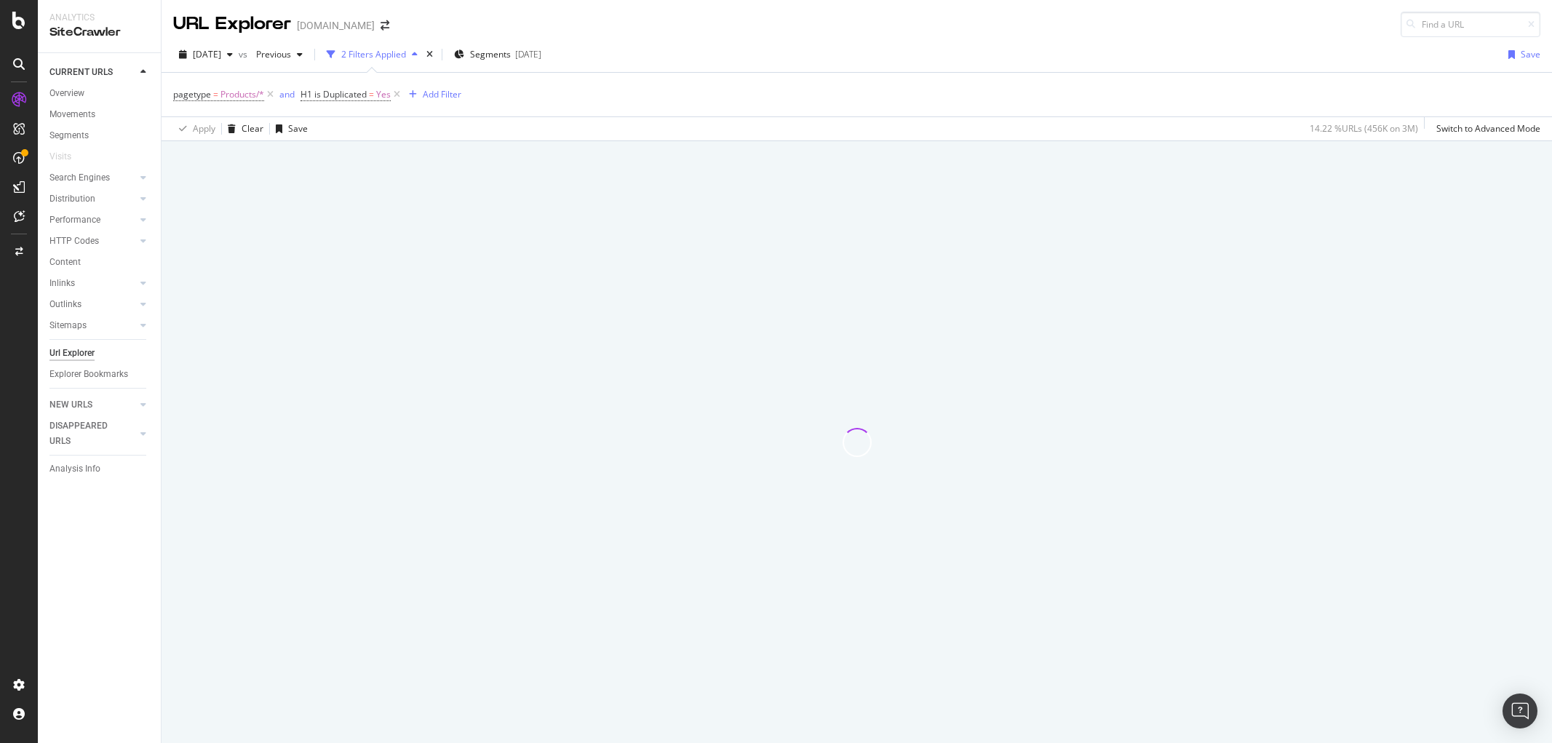  What do you see at coordinates (65, 262) in the screenshot?
I see `div: Content` at bounding box center [65, 262].